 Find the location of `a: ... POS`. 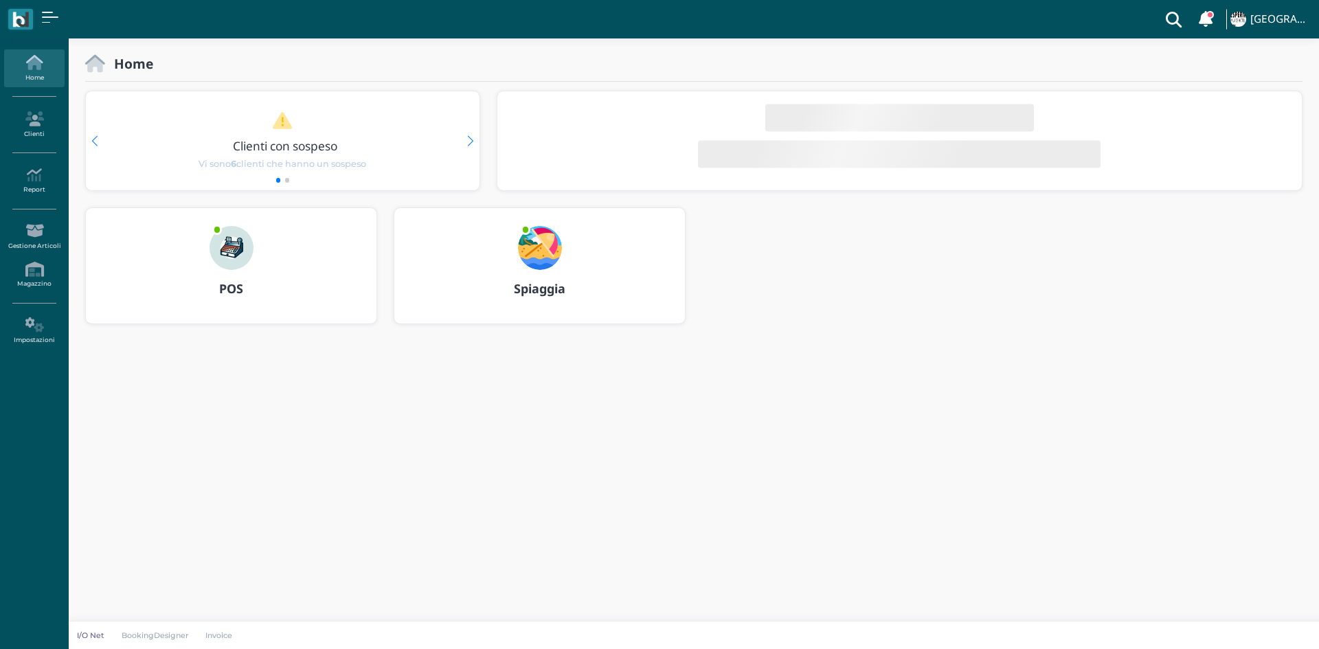

a: ... POS is located at coordinates (231, 274).